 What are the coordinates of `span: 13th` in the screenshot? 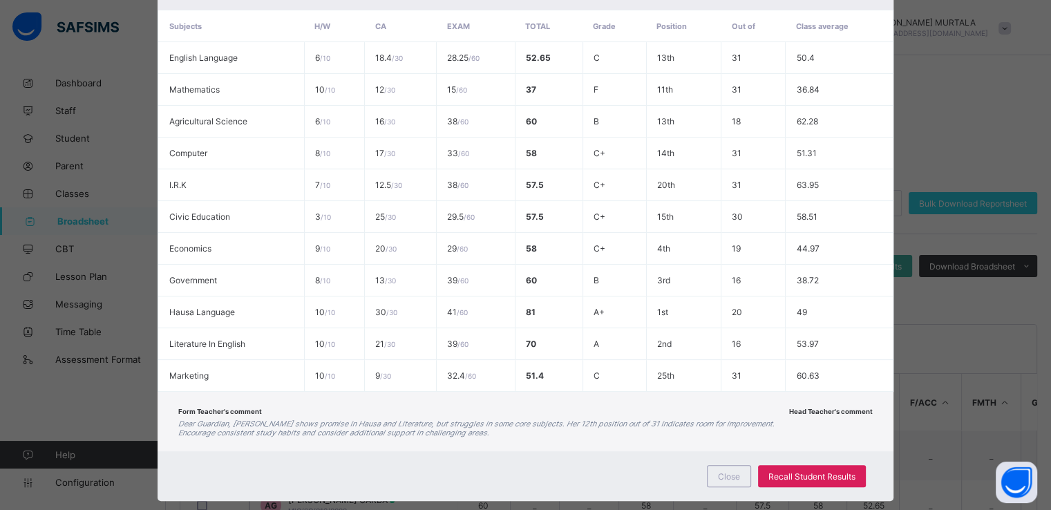 It's located at (665, 121).